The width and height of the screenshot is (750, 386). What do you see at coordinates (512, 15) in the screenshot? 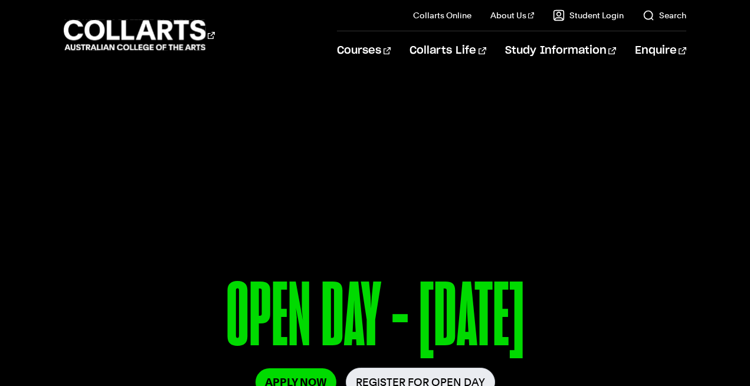
I see `a: About Us` at bounding box center [512, 15].